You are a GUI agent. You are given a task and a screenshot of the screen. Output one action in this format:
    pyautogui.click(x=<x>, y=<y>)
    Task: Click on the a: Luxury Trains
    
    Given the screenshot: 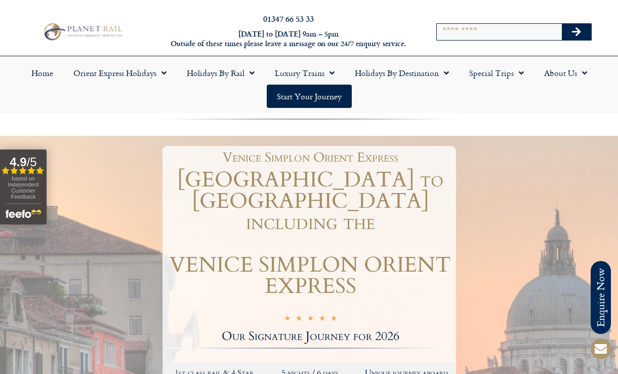 What is the action you would take?
    pyautogui.click(x=305, y=73)
    